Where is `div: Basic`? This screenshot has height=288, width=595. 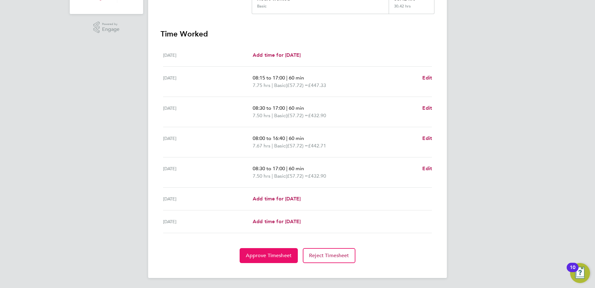 div: Basic is located at coordinates (262, 6).